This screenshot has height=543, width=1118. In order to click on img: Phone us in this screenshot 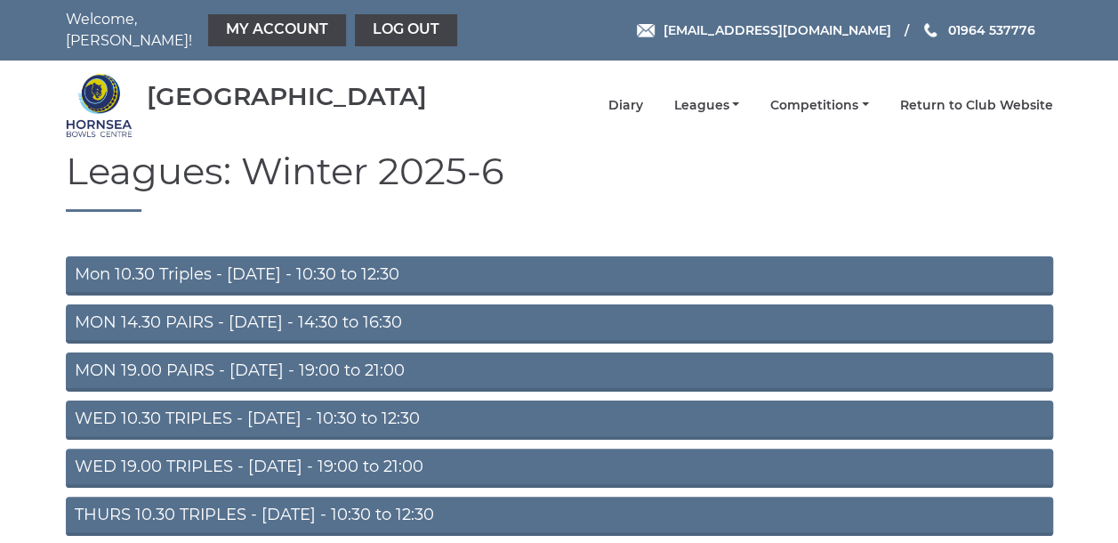, I will do `click(931, 30)`.